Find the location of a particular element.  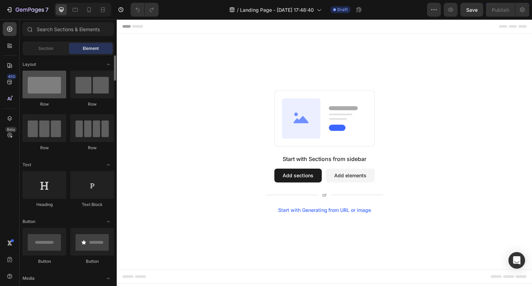

span: Element is located at coordinates (91, 48).